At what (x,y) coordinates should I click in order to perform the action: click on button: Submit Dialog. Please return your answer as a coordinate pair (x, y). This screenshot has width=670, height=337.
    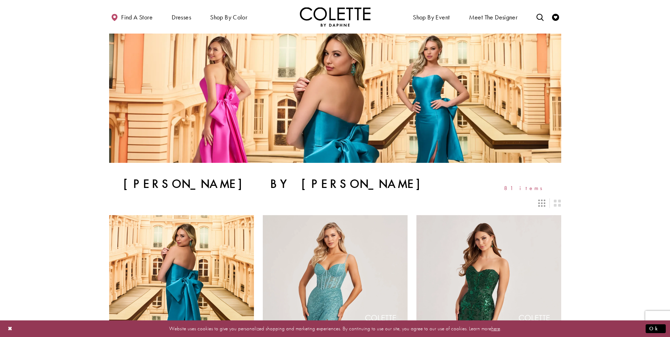
    Looking at the image, I should click on (655, 328).